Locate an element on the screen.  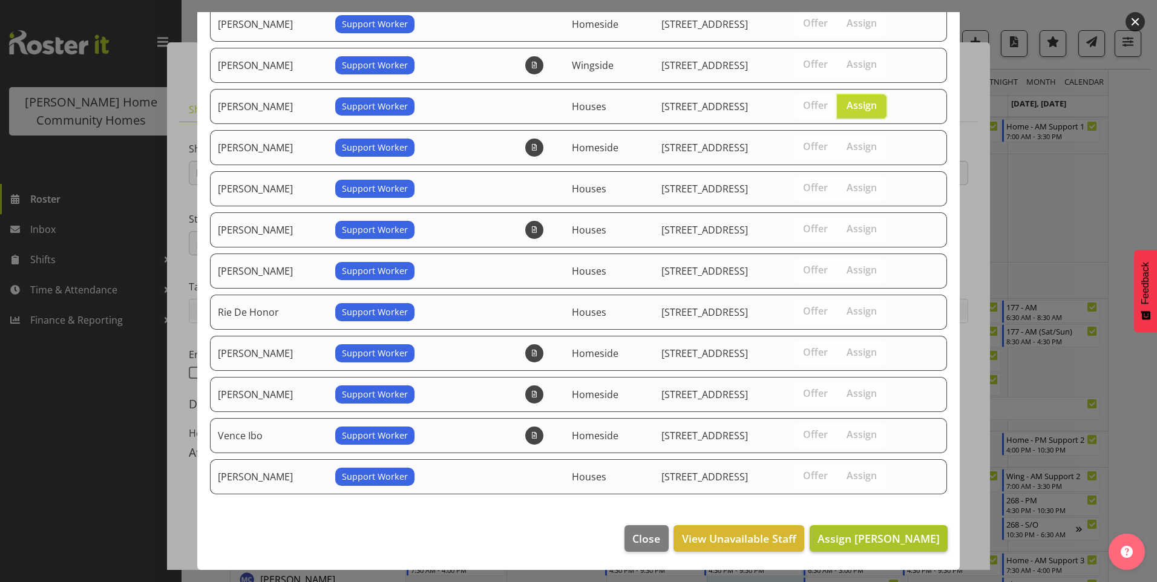
button: Close is located at coordinates (646, 538).